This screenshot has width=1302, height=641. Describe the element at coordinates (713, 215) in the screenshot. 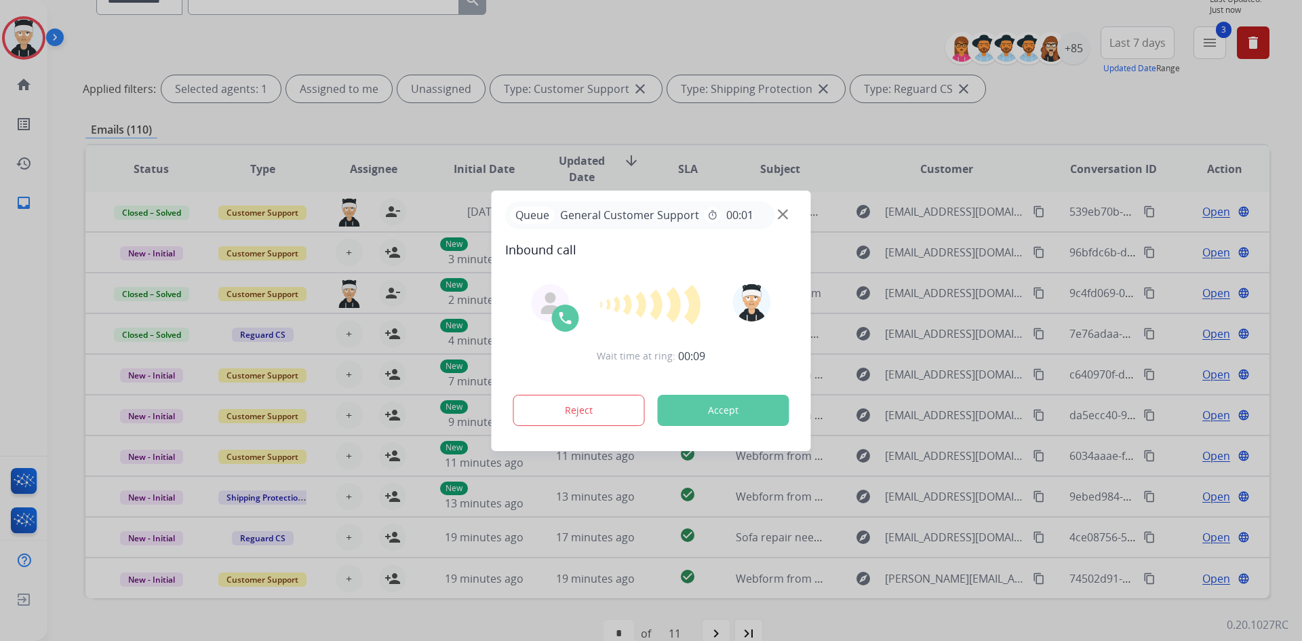

I see `mat-icon: timer` at that location.